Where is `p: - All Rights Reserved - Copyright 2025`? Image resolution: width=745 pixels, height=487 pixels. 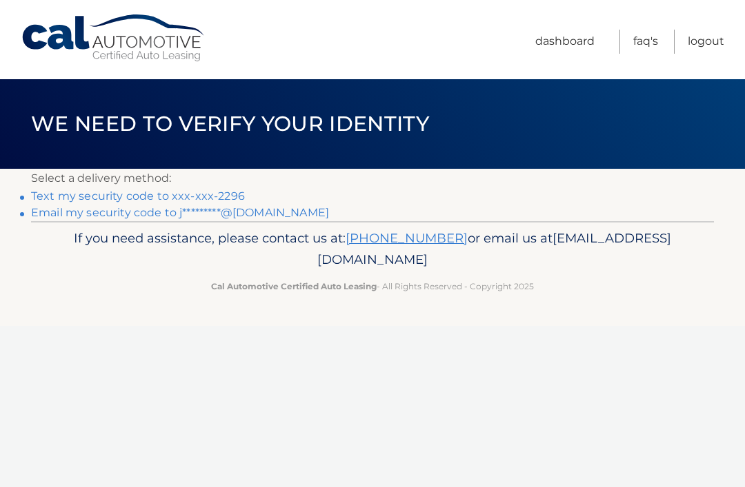 p: - All Rights Reserved - Copyright 2025 is located at coordinates (372, 286).